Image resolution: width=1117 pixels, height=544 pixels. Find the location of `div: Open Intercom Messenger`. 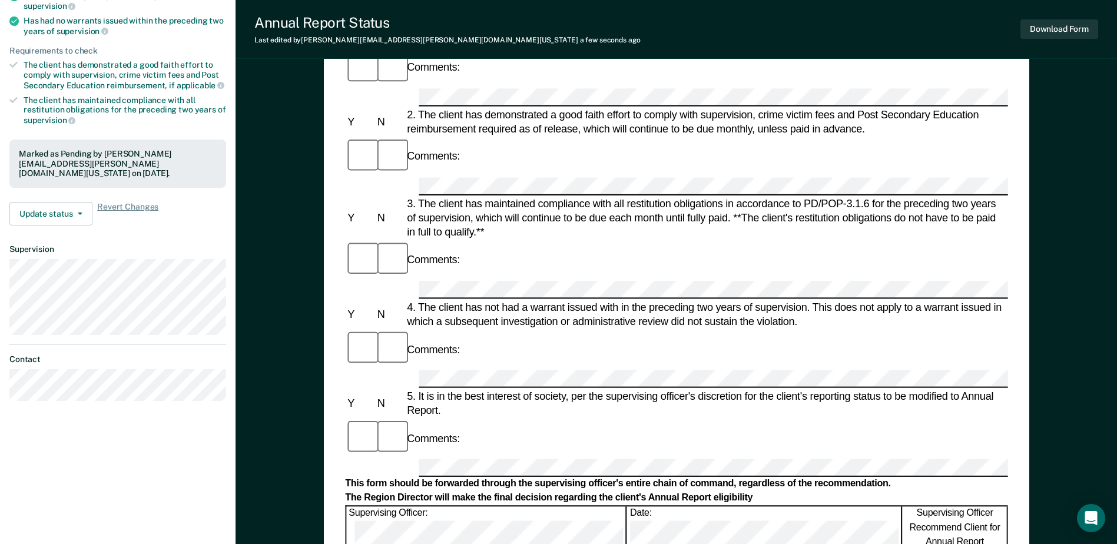

div: Open Intercom Messenger is located at coordinates (1091, 518).